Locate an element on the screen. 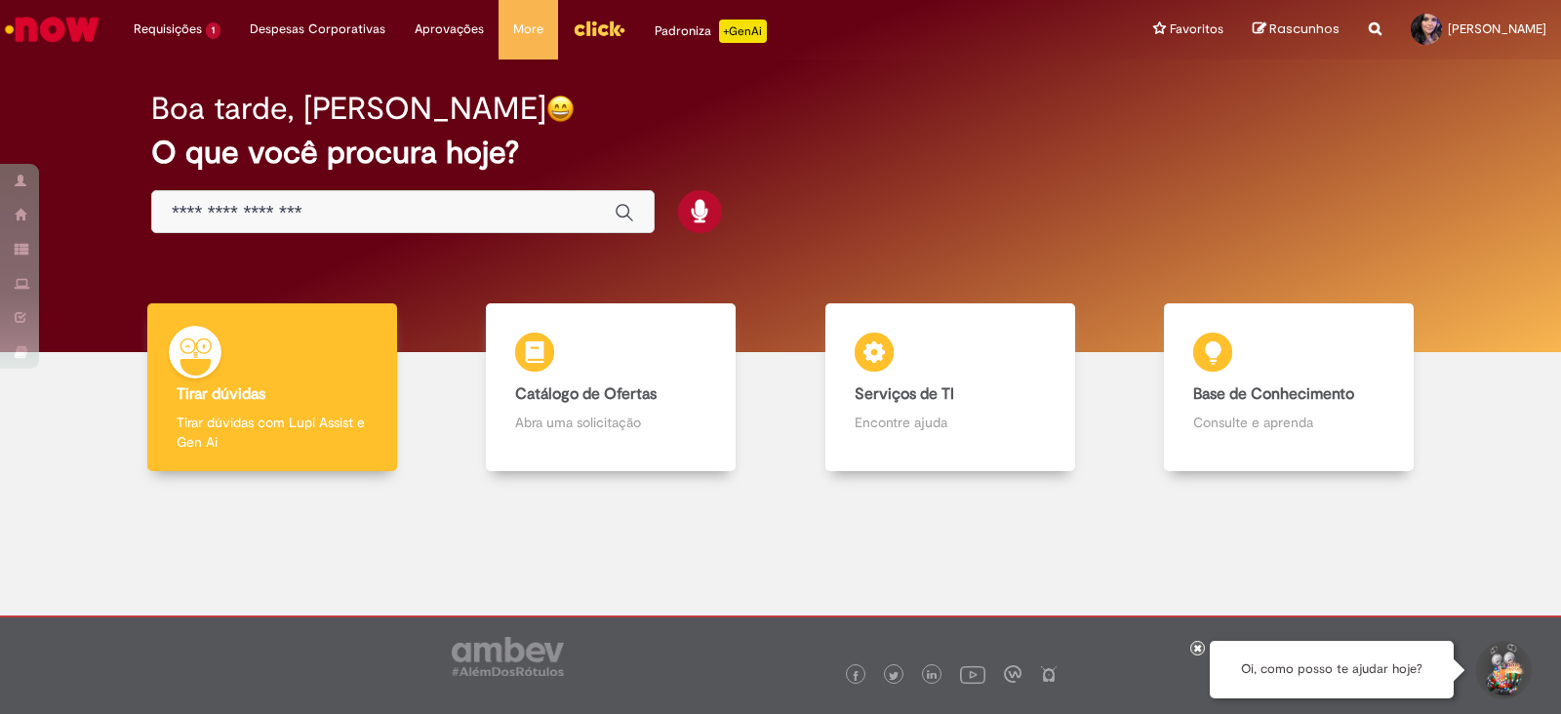 The width and height of the screenshot is (1561, 714). a: Tirar dúvidas Tirar dúvidas com Lupi Assist e Gen Ai is located at coordinates (272, 387).